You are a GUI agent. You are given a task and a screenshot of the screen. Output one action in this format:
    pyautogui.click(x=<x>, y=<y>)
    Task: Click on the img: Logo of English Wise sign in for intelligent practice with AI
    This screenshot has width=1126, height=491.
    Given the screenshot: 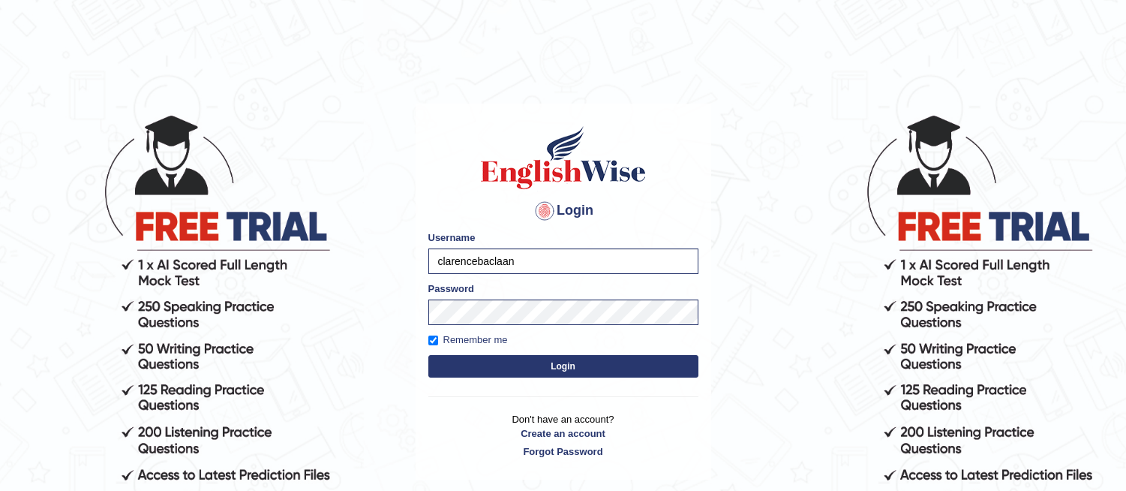 What is the action you would take?
    pyautogui.click(x=563, y=158)
    